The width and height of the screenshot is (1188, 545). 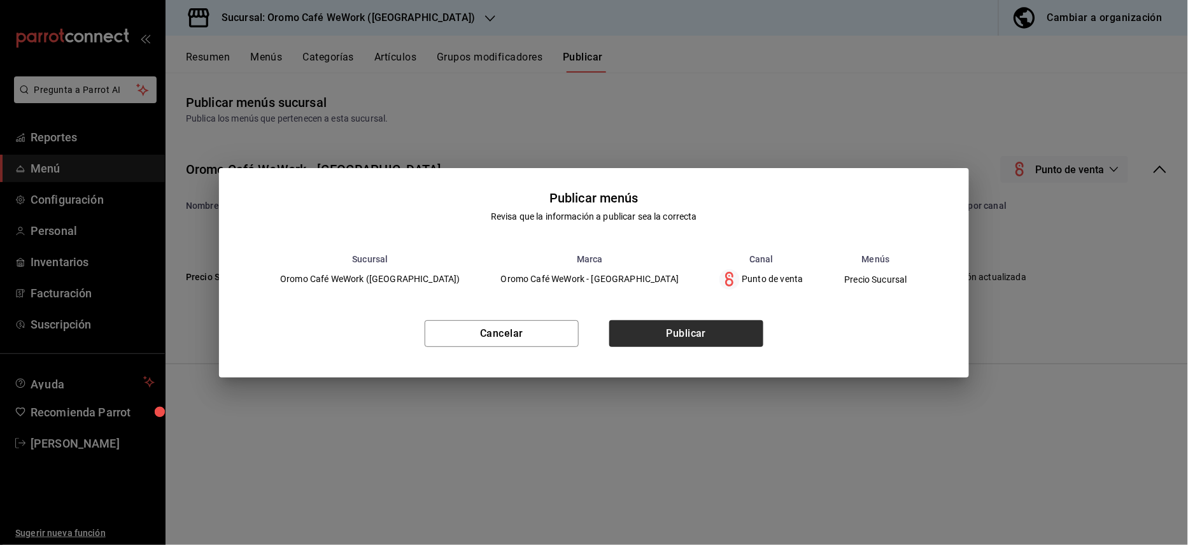 What do you see at coordinates (761, 279) in the screenshot?
I see `div: Punto de venta` at bounding box center [761, 279].